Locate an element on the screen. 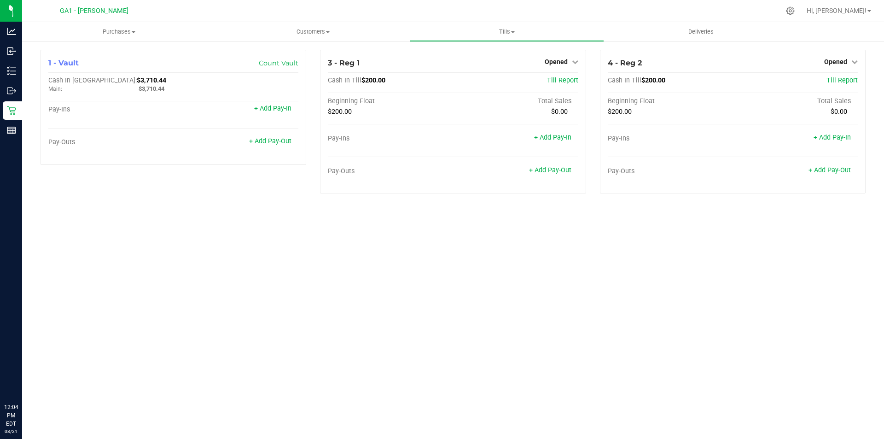 Image resolution: width=884 pixels, height=439 pixels. a: Deliveries is located at coordinates (701, 32).